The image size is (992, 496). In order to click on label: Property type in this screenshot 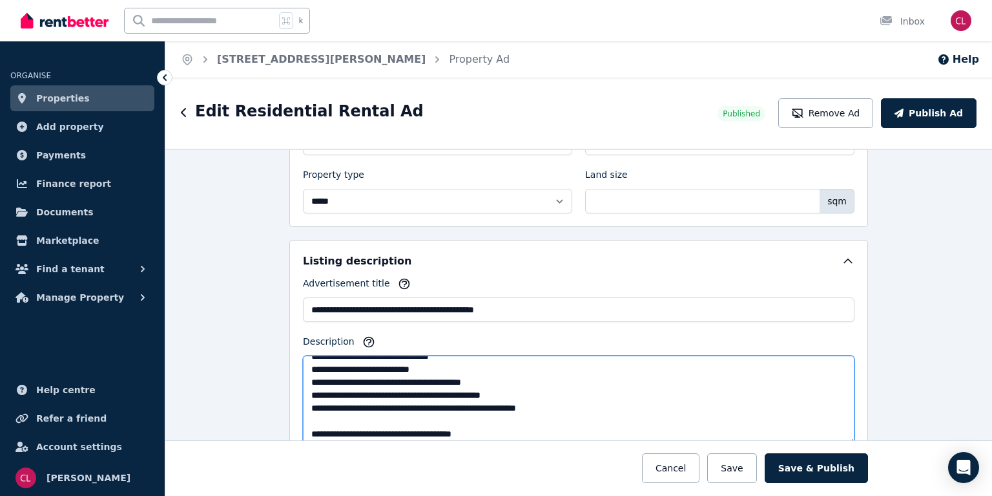, I will do `click(333, 177)`.